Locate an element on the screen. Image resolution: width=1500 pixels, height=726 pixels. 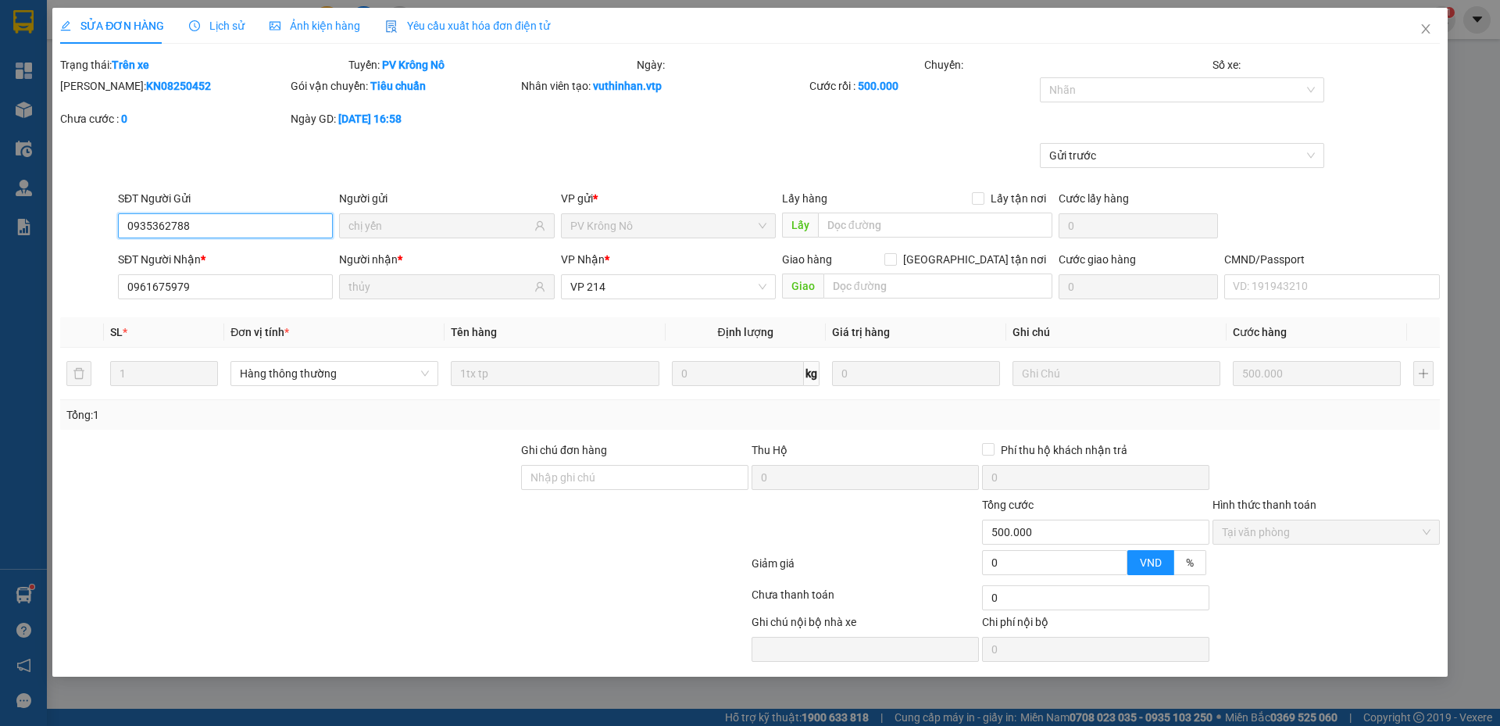
label: Ghi chú đơn hàng is located at coordinates (564, 450).